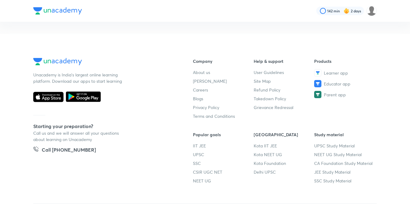 Image resolution: width=410 pixels, height=212 pixels. What do you see at coordinates (223, 181) in the screenshot?
I see `a: NEET UG` at bounding box center [223, 181].